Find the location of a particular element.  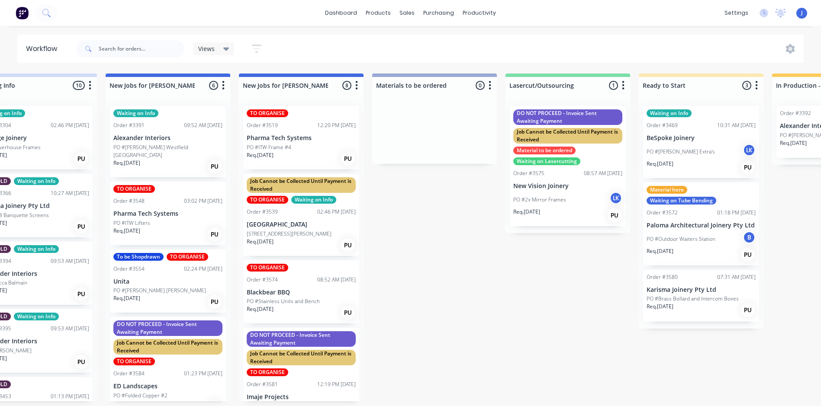

div: Order #3580 is located at coordinates (662, 277).